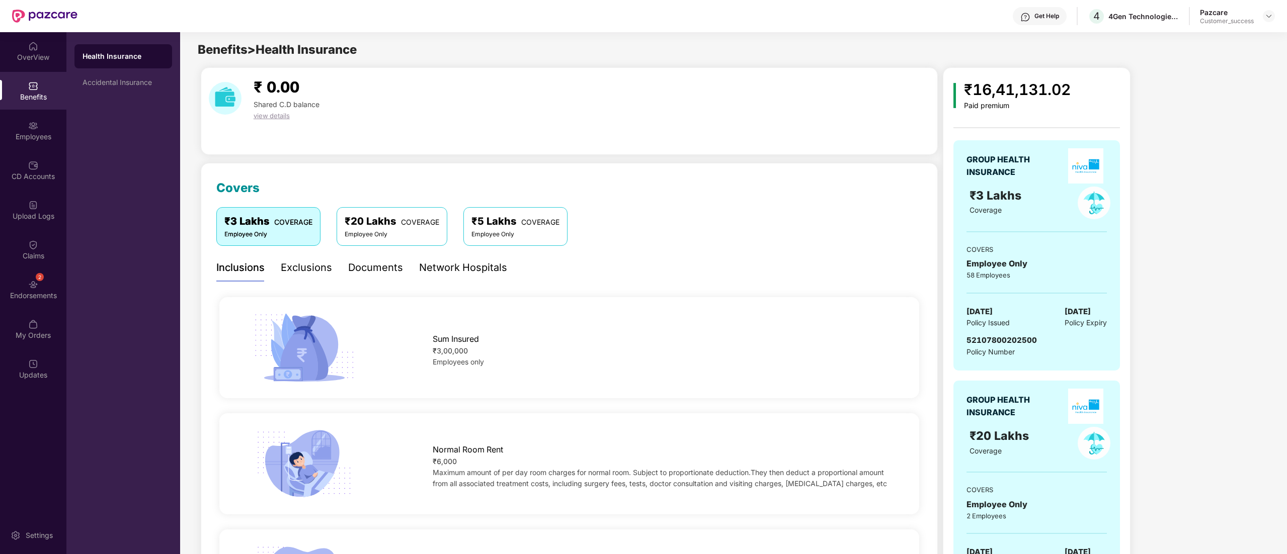 The width and height of the screenshot is (1287, 554). I want to click on div: Health Insurance, so click(123, 56).